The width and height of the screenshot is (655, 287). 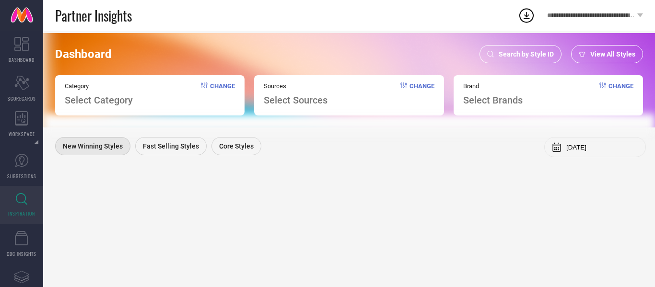 What do you see at coordinates (22, 213) in the screenshot?
I see `span: INSPIRATION` at bounding box center [22, 213].